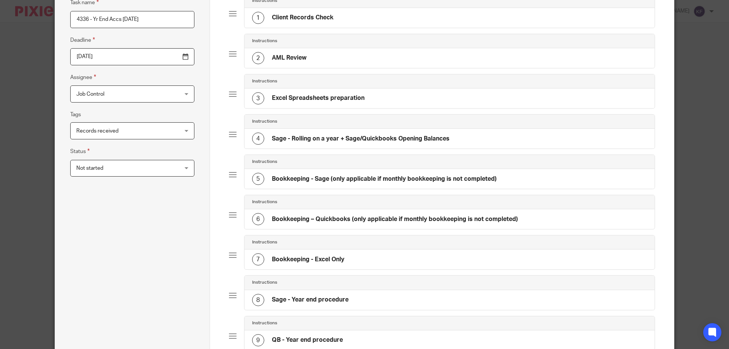 The height and width of the screenshot is (349, 729). What do you see at coordinates (303, 17) in the screenshot?
I see `h4: Client Records Check` at bounding box center [303, 17].